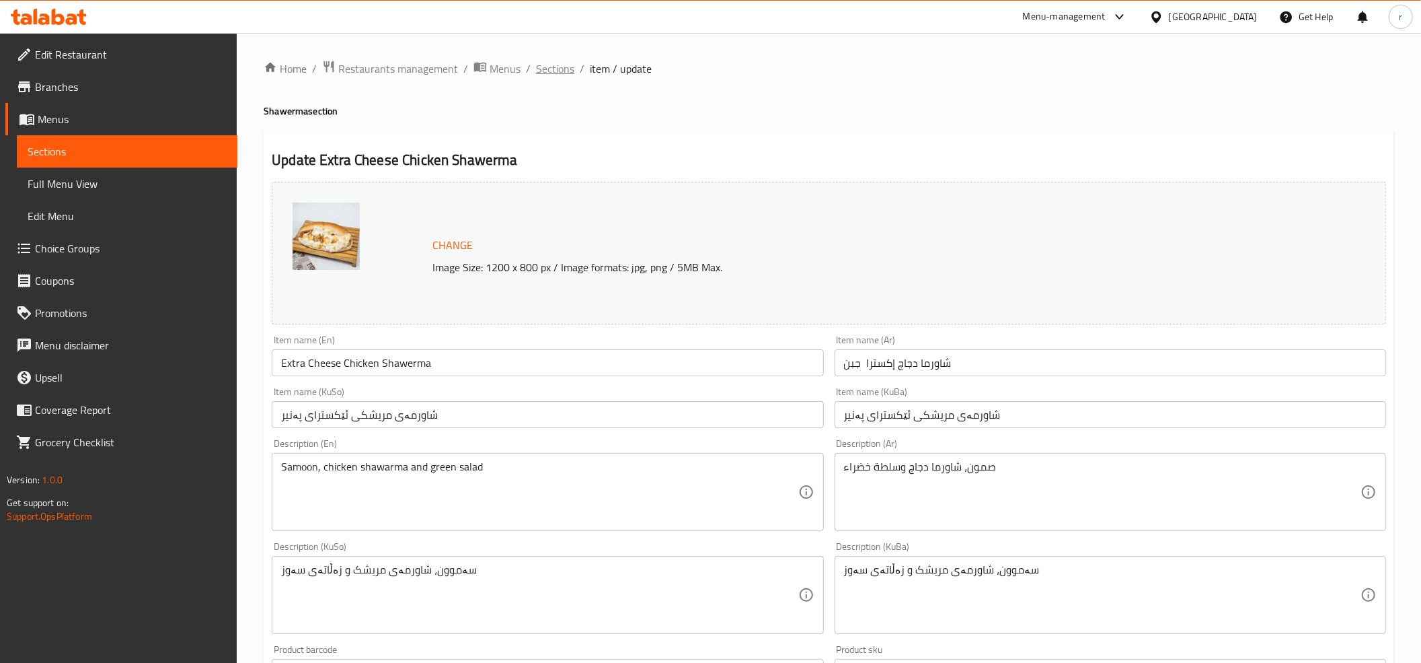 This screenshot has width=1421, height=663. What do you see at coordinates (127, 216) in the screenshot?
I see `a: Edit Menu` at bounding box center [127, 216].